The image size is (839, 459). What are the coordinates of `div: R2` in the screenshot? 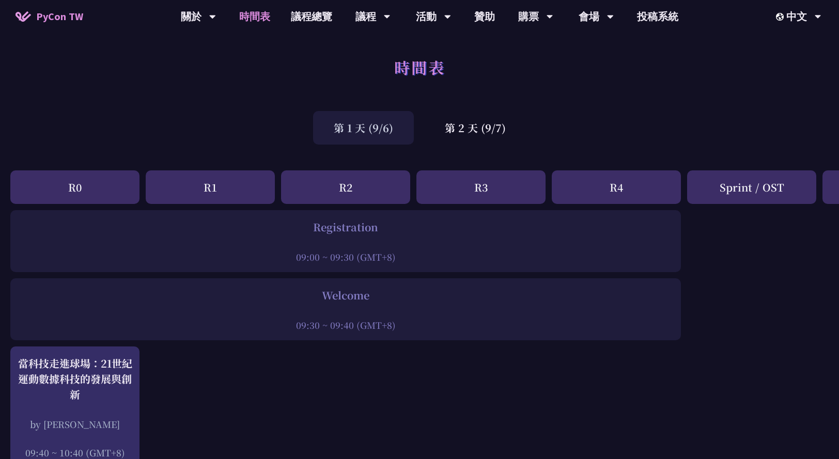 It's located at (346, 187).